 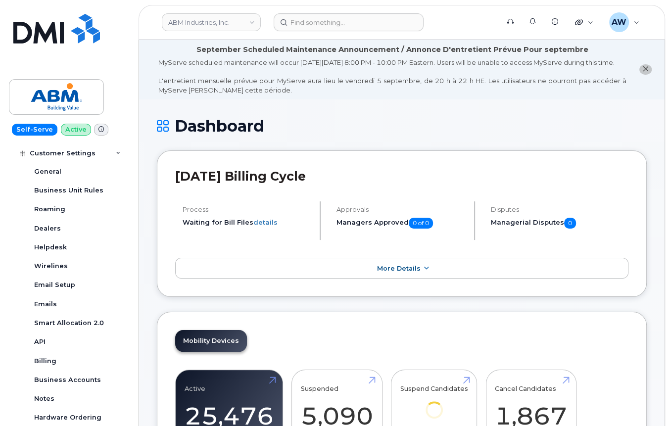 What do you see at coordinates (420, 223) in the screenshot?
I see `span: 0 of 0` at bounding box center [420, 223].